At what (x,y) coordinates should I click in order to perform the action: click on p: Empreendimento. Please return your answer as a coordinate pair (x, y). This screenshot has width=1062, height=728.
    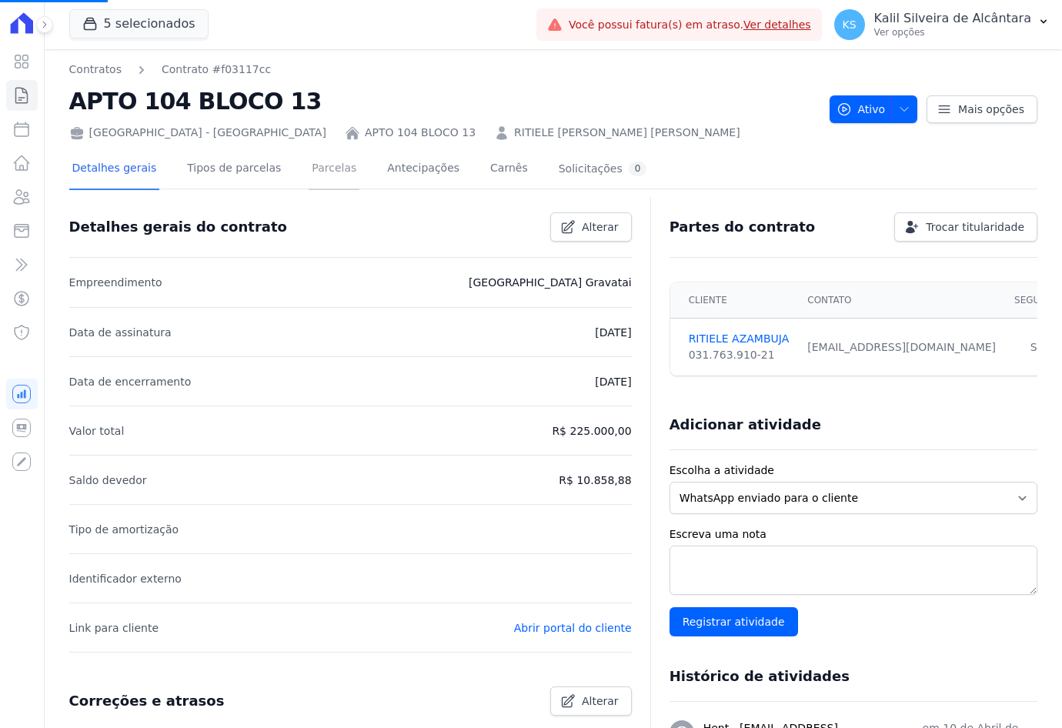
    Looking at the image, I should click on (115, 282).